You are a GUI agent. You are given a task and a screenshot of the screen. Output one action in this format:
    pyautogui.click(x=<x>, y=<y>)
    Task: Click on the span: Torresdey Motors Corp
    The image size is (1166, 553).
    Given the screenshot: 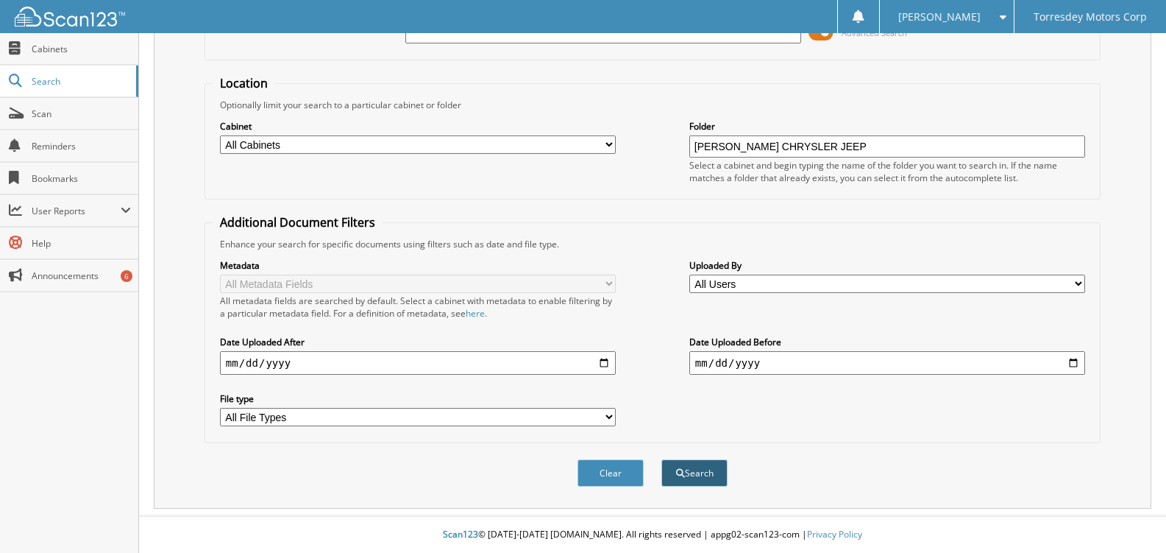 What is the action you would take?
    pyautogui.click(x=1091, y=17)
    